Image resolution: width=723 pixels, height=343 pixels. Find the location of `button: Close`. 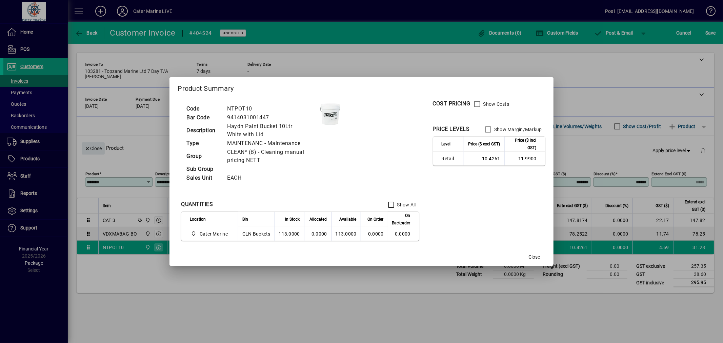

button: Close is located at coordinates (534, 257).